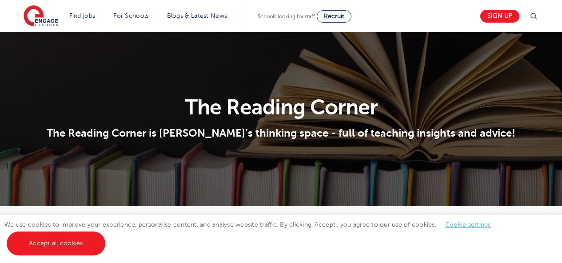  I want to click on a: Find jobs, so click(82, 16).